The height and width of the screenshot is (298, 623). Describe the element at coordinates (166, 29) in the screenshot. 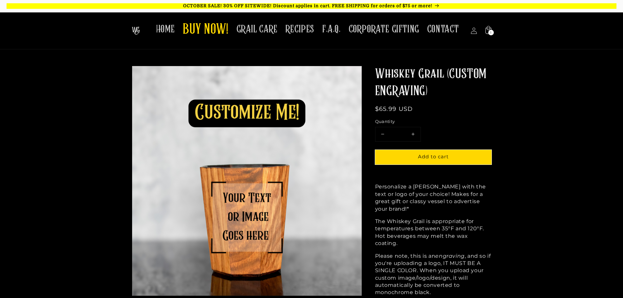

I see `a: HOME` at that location.